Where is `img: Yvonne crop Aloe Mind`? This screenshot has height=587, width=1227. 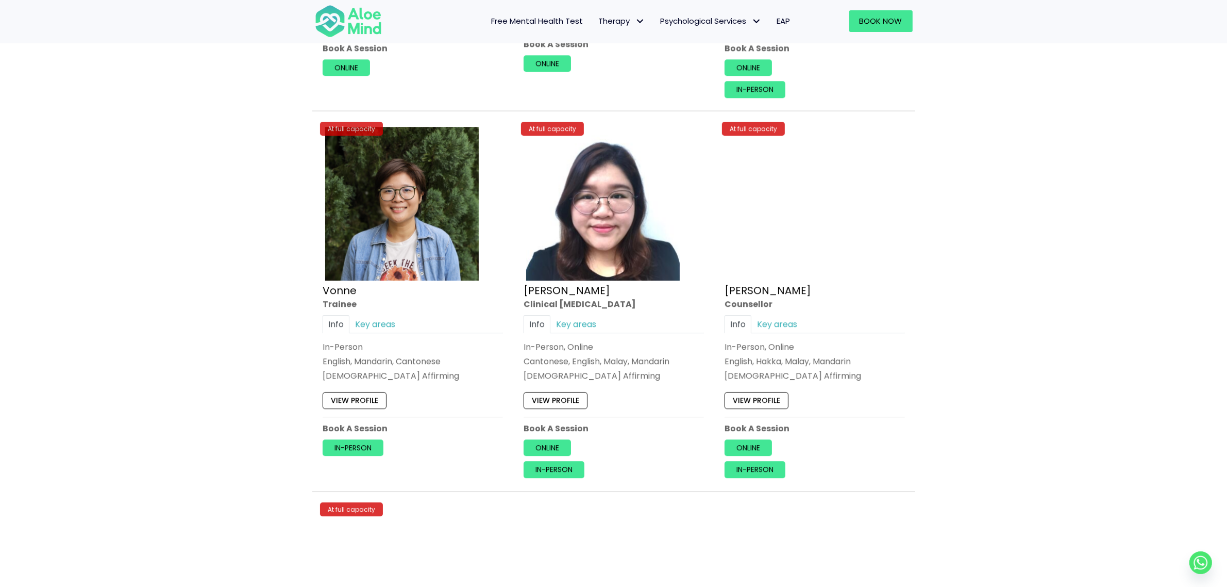 img: Yvonne crop Aloe Mind is located at coordinates (804, 204).